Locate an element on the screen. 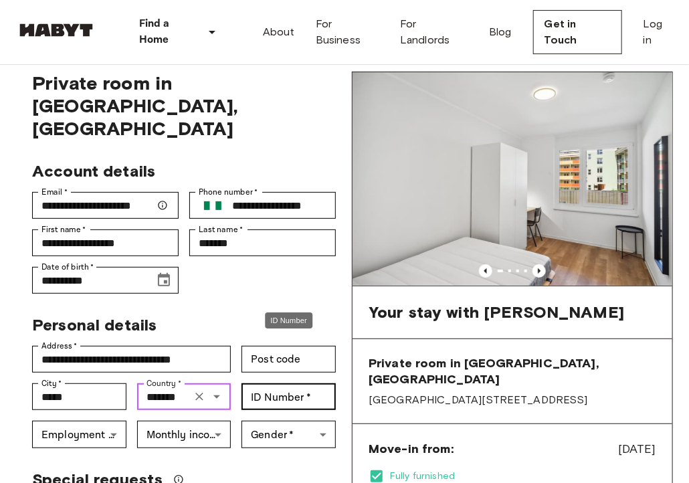 This screenshot has width=689, height=483. div: City is located at coordinates (79, 397).